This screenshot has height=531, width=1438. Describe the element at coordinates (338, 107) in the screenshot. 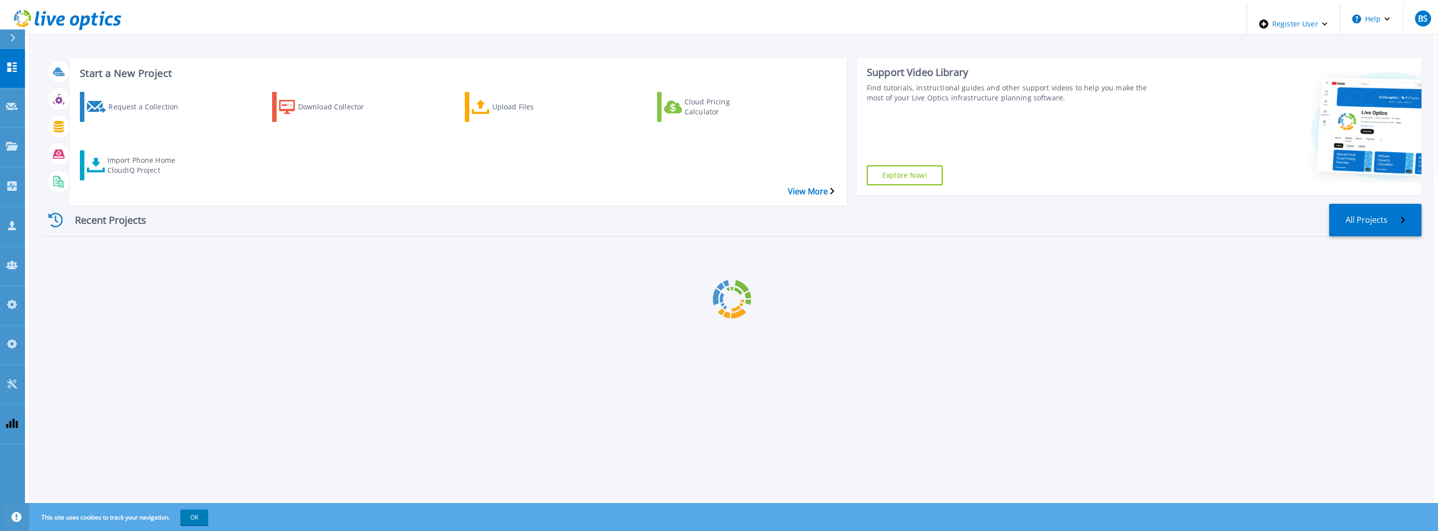

I see `div: Download Collector` at that location.